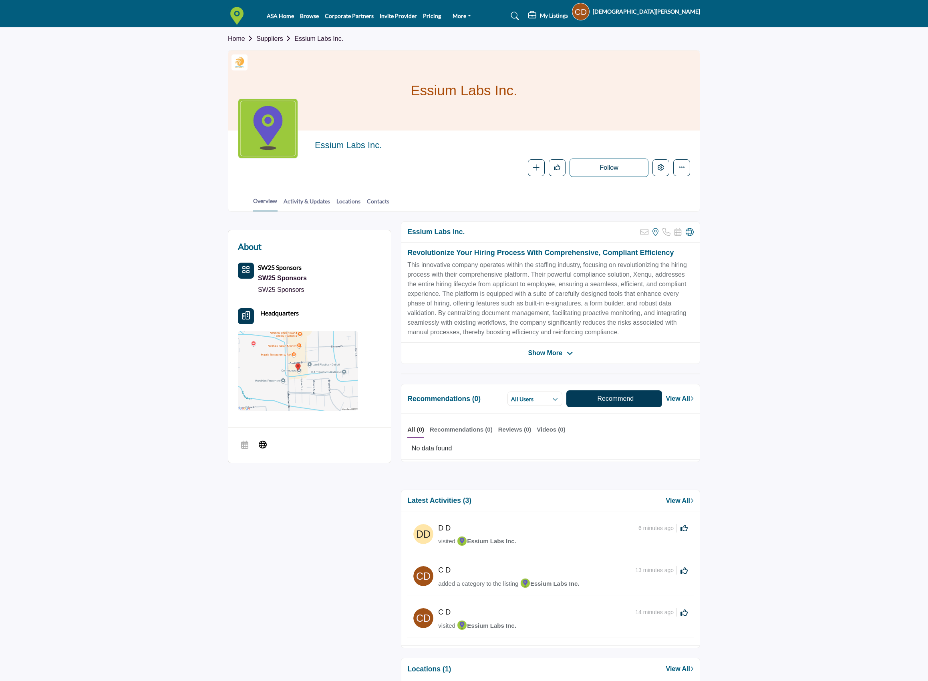  What do you see at coordinates (349, 204) in the screenshot?
I see `a: Locations` at bounding box center [349, 204].